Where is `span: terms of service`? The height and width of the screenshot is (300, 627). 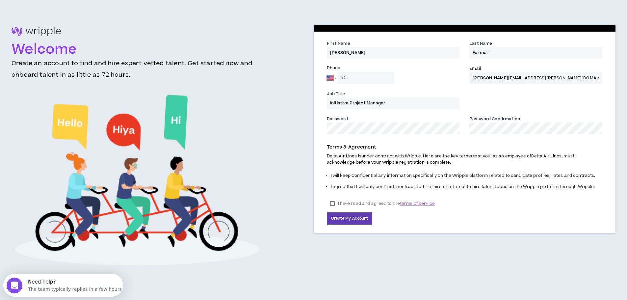 span: terms of service is located at coordinates (417, 203).